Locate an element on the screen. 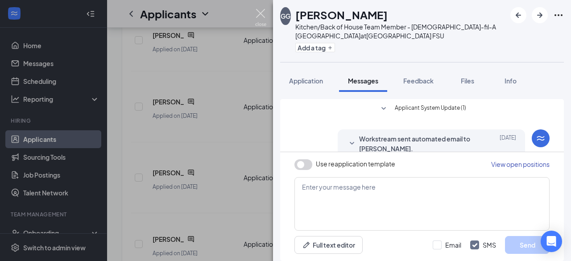  span: Info is located at coordinates (510, 81).